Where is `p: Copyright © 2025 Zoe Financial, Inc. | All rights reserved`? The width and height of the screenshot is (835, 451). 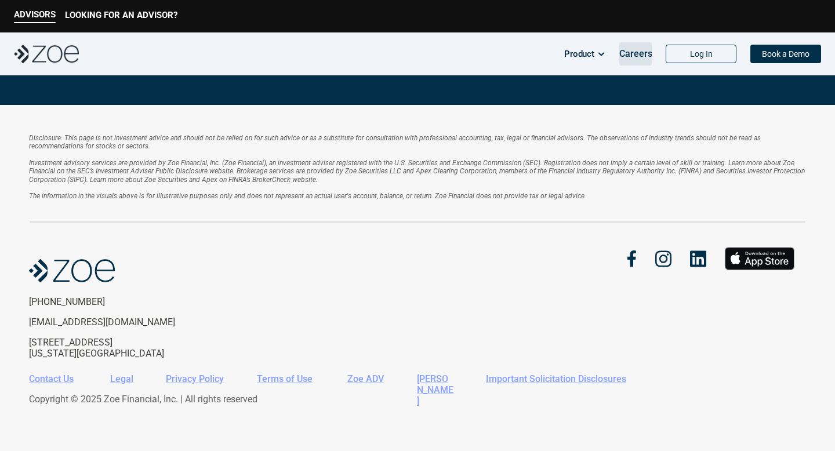 p: Copyright © 2025 Zoe Financial, Inc. | All rights reserved is located at coordinates (413, 399).